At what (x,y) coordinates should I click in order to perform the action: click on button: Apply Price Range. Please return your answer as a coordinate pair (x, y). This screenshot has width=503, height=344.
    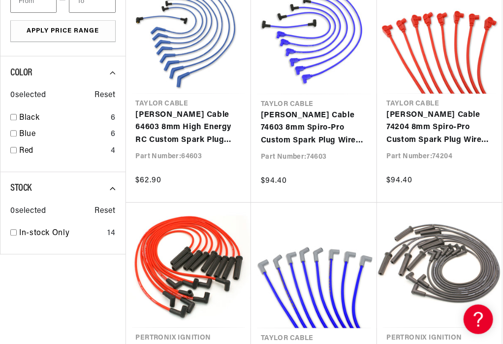
    Looking at the image, I should click on (63, 31).